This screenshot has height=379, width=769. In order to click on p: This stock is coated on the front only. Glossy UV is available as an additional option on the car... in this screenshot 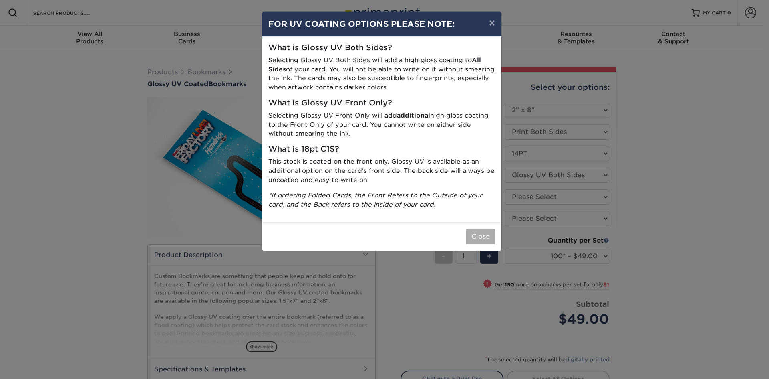, I will do `click(382, 171)`.